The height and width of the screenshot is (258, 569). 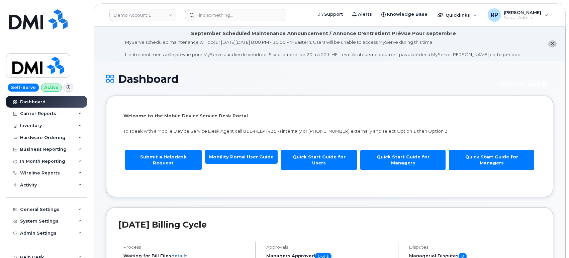 What do you see at coordinates (241, 157) in the screenshot?
I see `a: Mobility Portal User Guide` at bounding box center [241, 157].